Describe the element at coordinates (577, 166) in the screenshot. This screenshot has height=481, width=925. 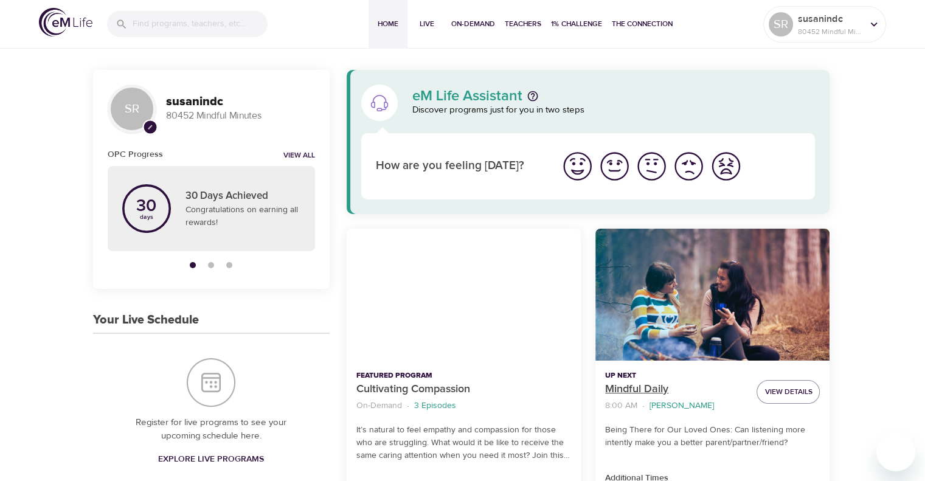
I see `img: great` at that location.